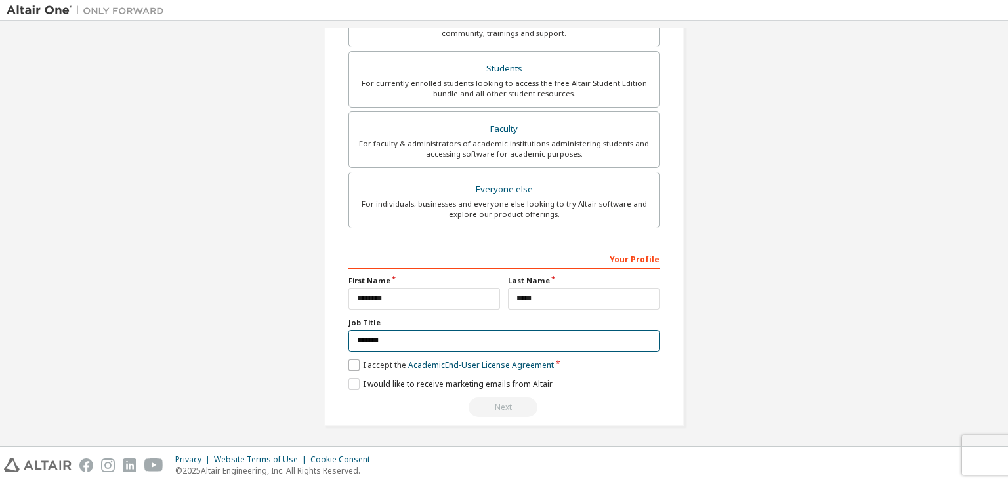 The height and width of the screenshot is (484, 1008). Describe the element at coordinates (108, 465) in the screenshot. I see `img: instagram.svg` at that location.